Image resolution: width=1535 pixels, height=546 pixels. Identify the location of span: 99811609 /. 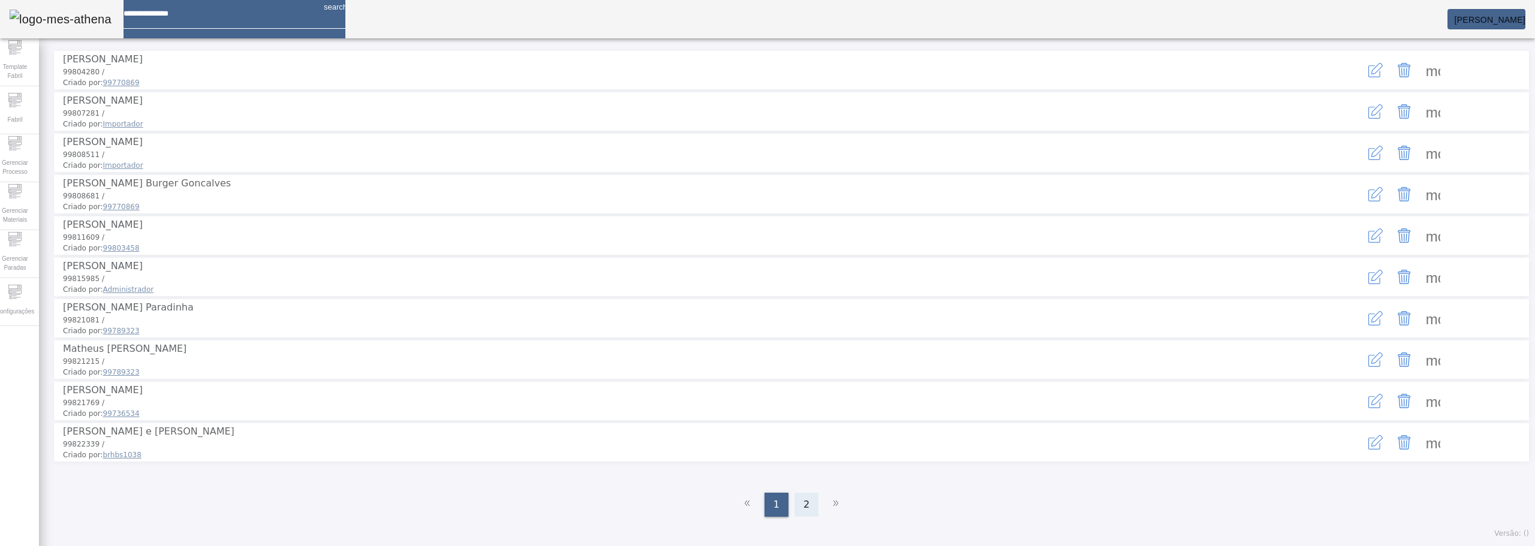
(83, 238).